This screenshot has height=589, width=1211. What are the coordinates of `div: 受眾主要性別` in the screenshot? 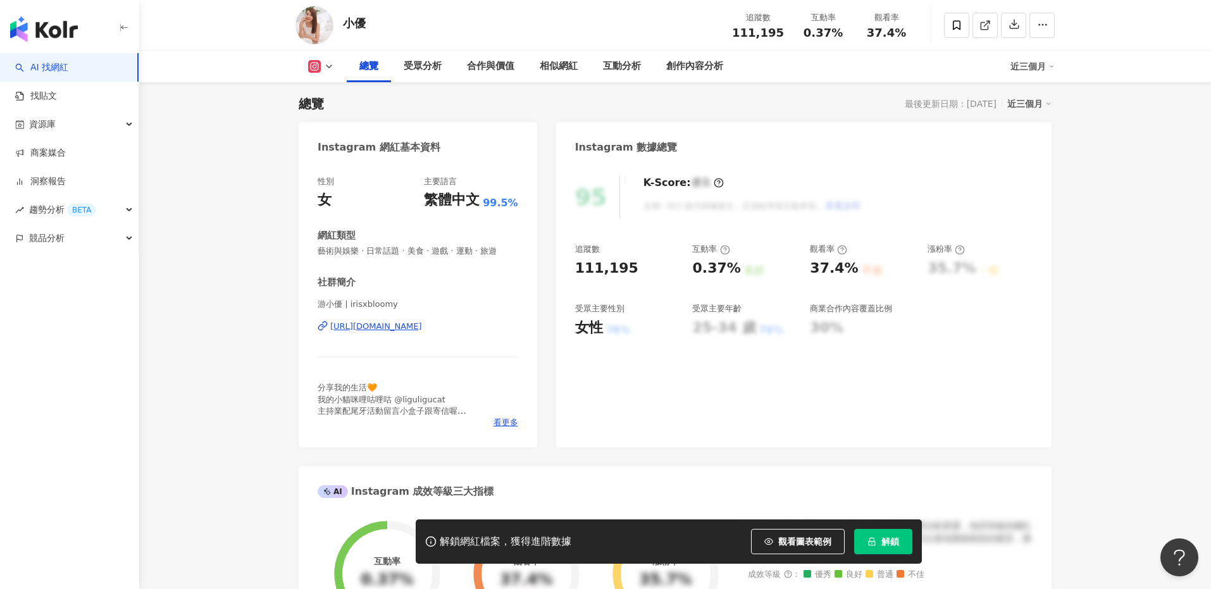 It's located at (600, 309).